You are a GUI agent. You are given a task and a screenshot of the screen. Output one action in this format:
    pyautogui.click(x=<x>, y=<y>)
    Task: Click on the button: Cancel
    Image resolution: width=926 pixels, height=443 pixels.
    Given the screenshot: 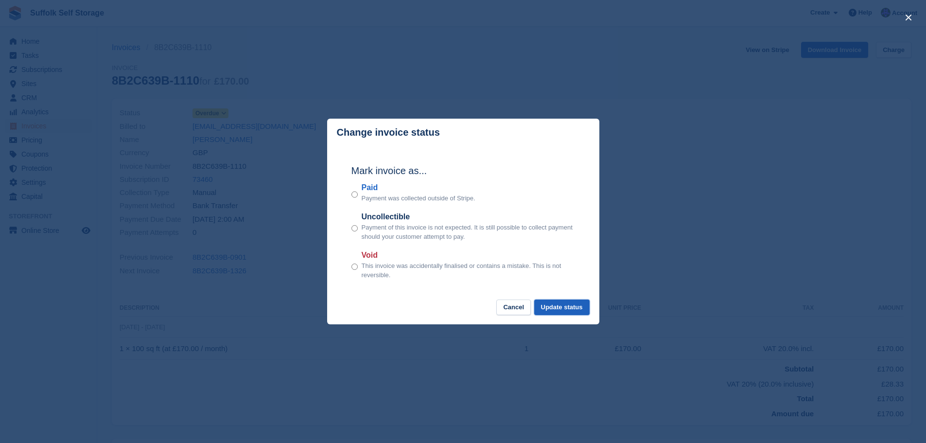 What is the action you would take?
    pyautogui.click(x=514, y=307)
    